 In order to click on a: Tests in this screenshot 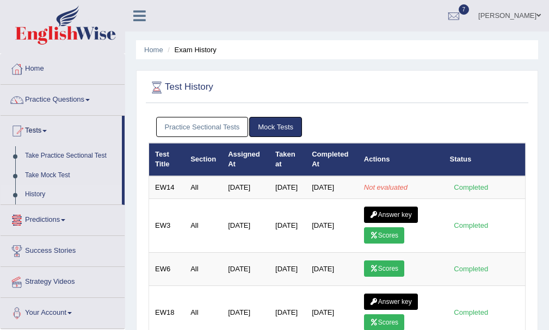, I will do `click(61, 130)`.